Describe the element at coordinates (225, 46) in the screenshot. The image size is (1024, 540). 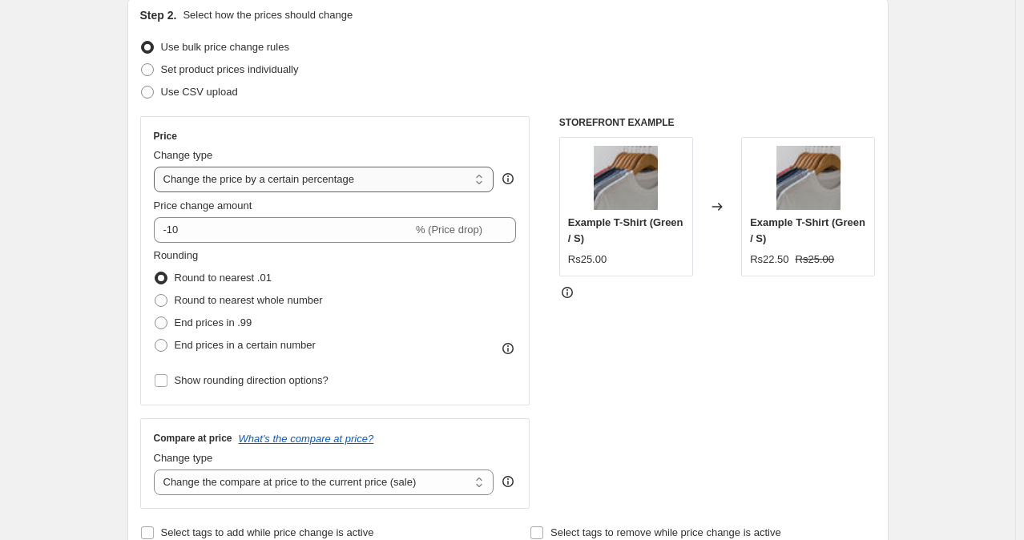
I see `span: Use bulk price change rules` at that location.